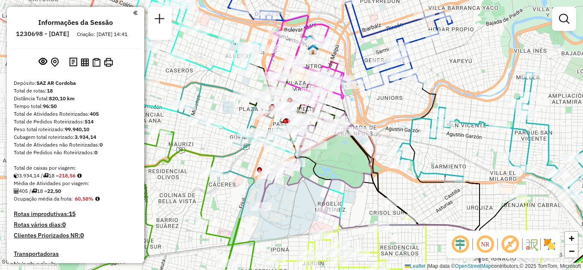 The width and height of the screenshot is (583, 270). Describe the element at coordinates (473, 266) in the screenshot. I see `a: OpenStreetMap` at that location.